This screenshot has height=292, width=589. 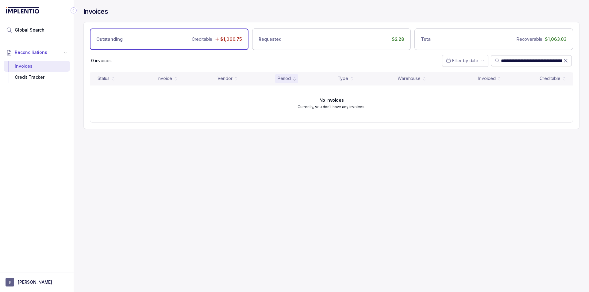 I want to click on div: Invoices, so click(x=37, y=66).